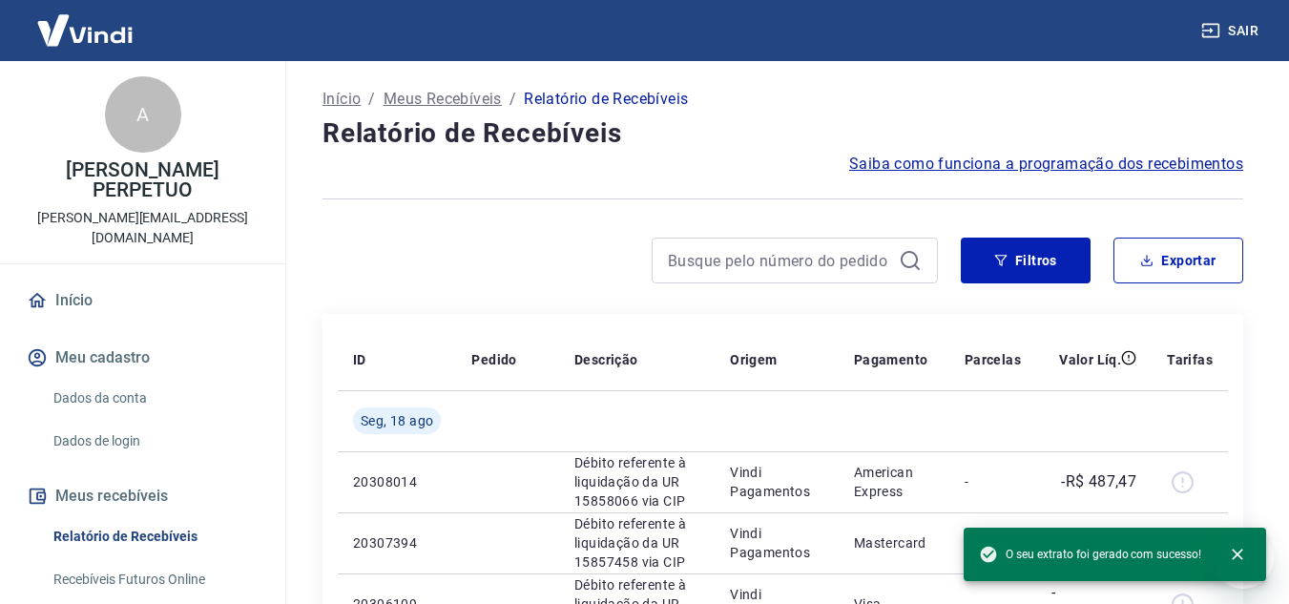 The width and height of the screenshot is (1289, 604). Describe the element at coordinates (1232, 31) in the screenshot. I see `button: Sair` at that location.